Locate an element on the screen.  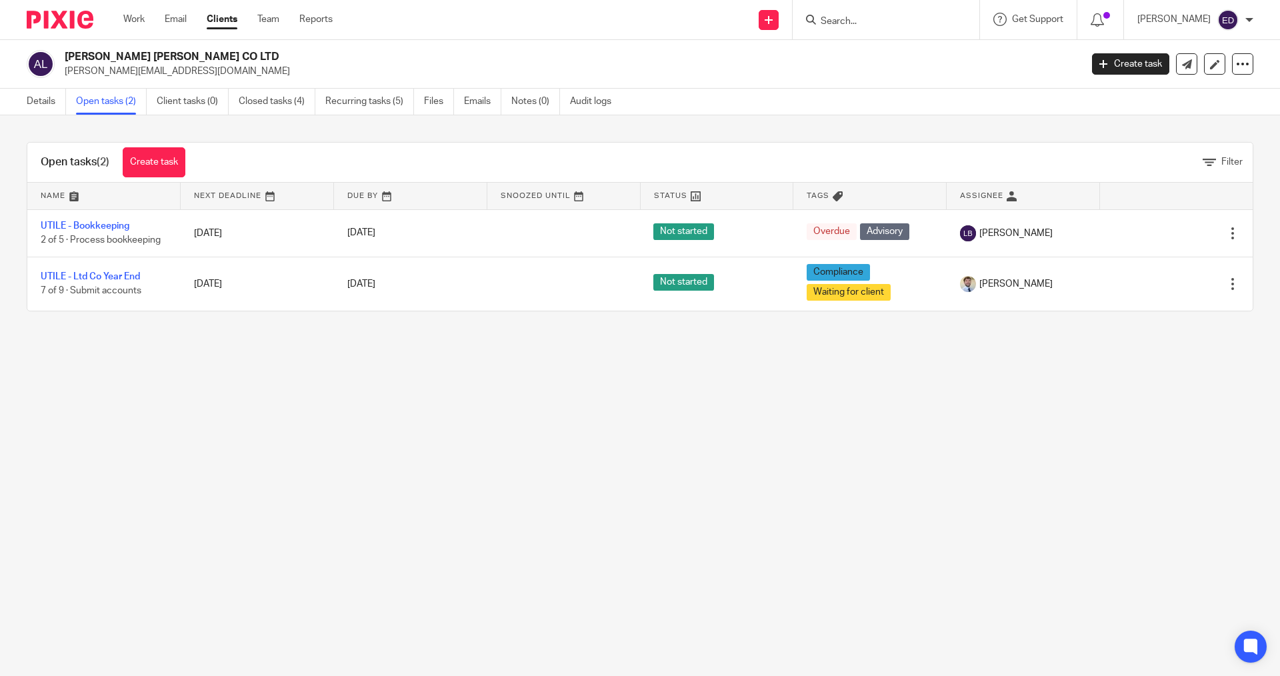
a: Emails is located at coordinates (483, 101).